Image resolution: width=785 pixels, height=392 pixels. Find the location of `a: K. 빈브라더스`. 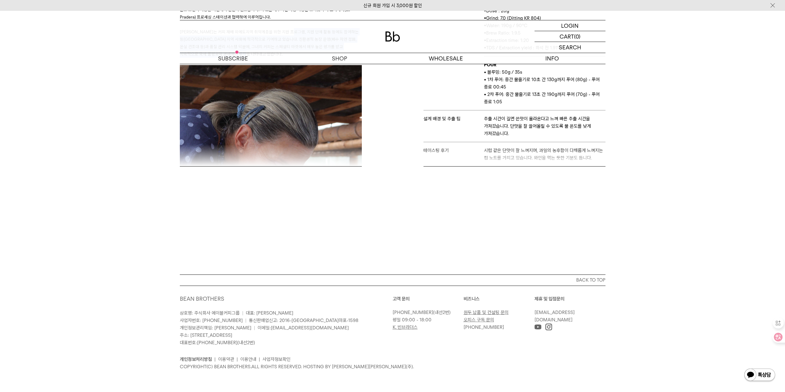

a: K. 빈브라더스 is located at coordinates (405, 327).